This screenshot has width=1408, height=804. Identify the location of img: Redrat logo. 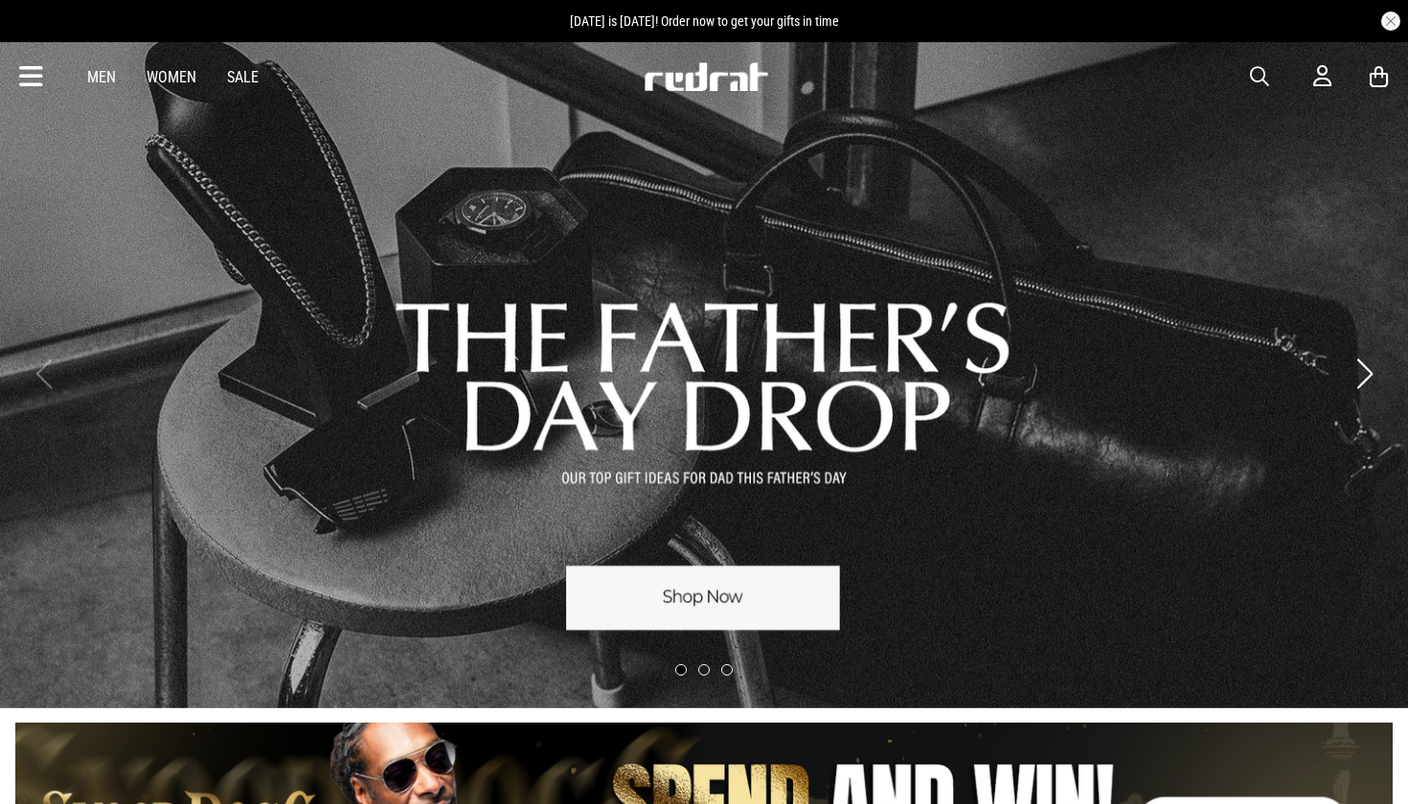
(706, 77).